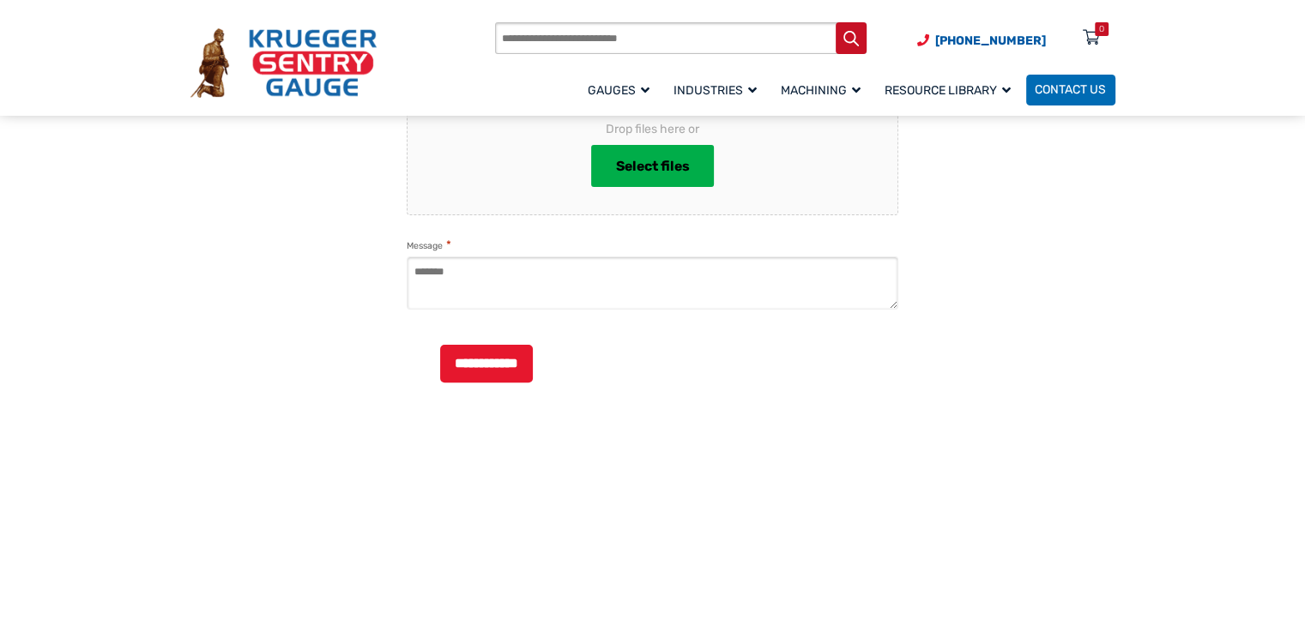 The image size is (1305, 626). I want to click on span: Industries, so click(715, 90).